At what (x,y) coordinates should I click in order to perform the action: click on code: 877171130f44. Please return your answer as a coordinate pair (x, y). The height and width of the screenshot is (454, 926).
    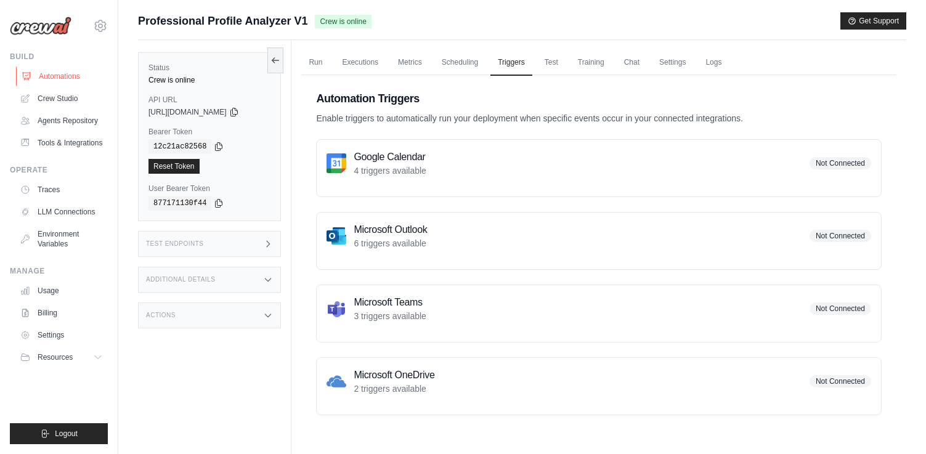
    Looking at the image, I should click on (180, 203).